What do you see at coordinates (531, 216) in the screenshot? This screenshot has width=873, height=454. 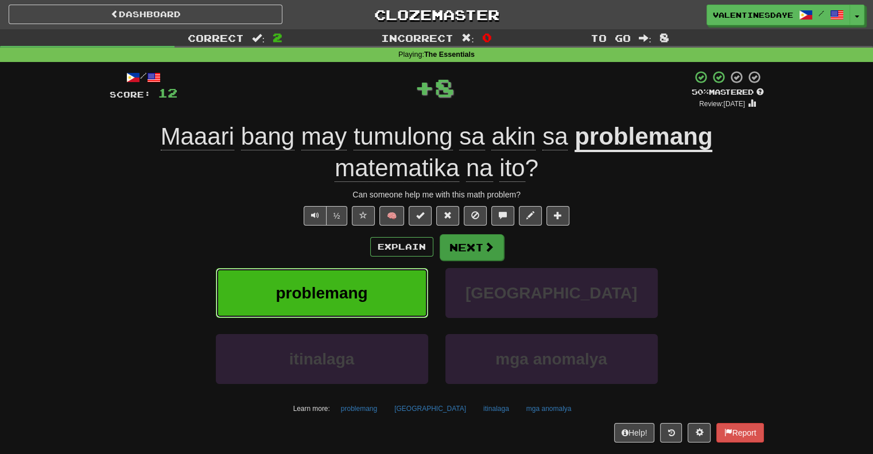 I see `button: Edit sentence (alt+d)` at bounding box center [531, 216].